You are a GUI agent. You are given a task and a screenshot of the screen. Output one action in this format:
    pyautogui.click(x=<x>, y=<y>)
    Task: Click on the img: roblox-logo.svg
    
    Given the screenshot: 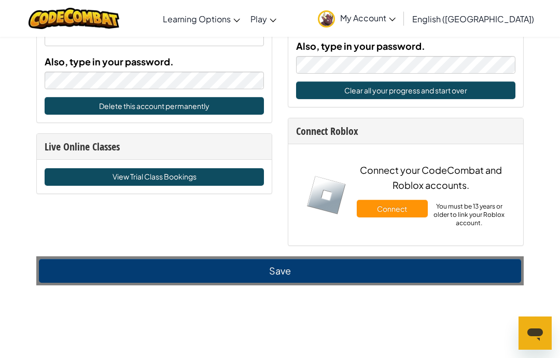 What is the action you would take?
    pyautogui.click(x=326, y=195)
    